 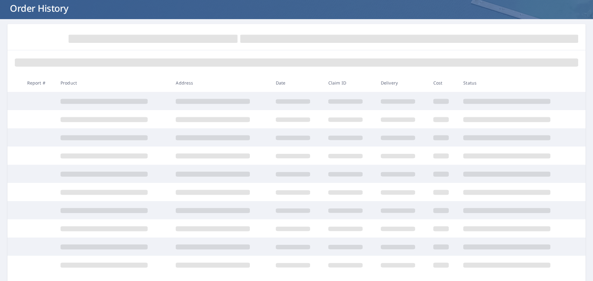 I want to click on th: Claim ID, so click(x=350, y=83).